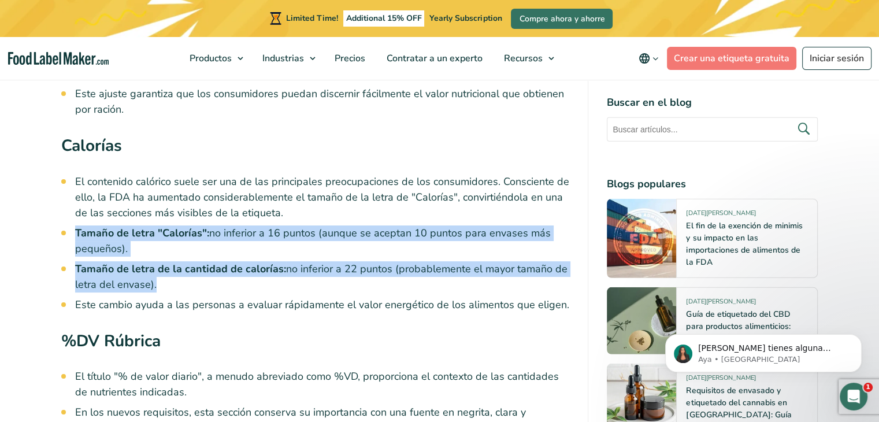 The width and height of the screenshot is (879, 422). I want to click on span: Limited Time!, so click(312, 18).